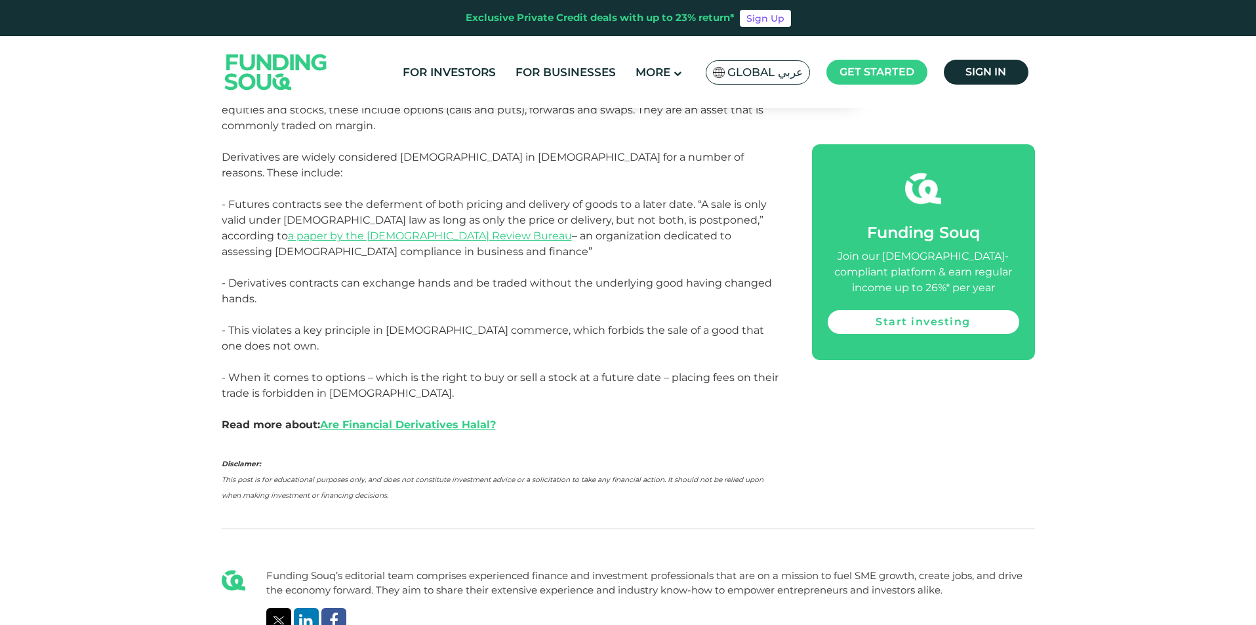 This screenshot has height=625, width=1256. What do you see at coordinates (653, 72) in the screenshot?
I see `span: More` at bounding box center [653, 72].